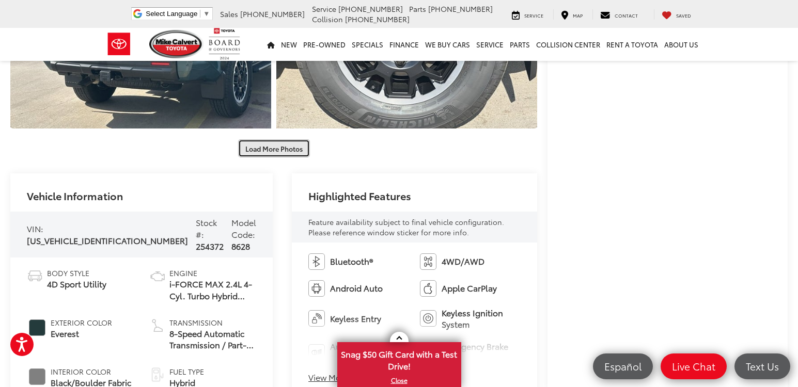 This screenshot has height=387, width=798. I want to click on img: Toyota, so click(119, 44).